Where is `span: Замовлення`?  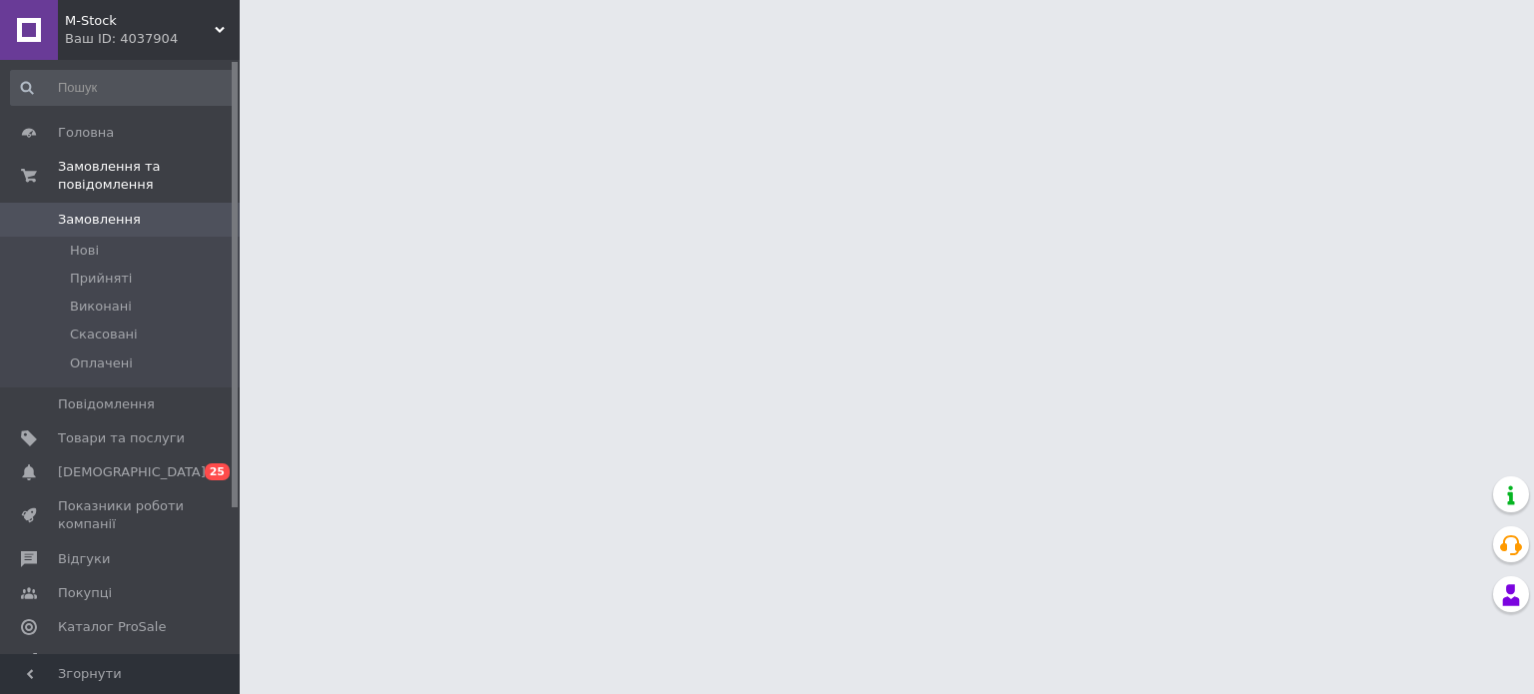 span: Замовлення is located at coordinates (99, 220).